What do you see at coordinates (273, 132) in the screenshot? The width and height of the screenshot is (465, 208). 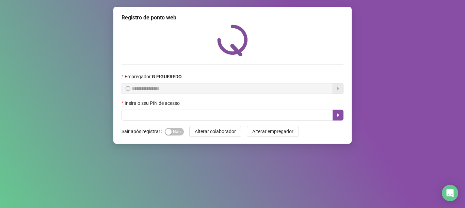 I see `span: Alterar empregador` at bounding box center [273, 132].